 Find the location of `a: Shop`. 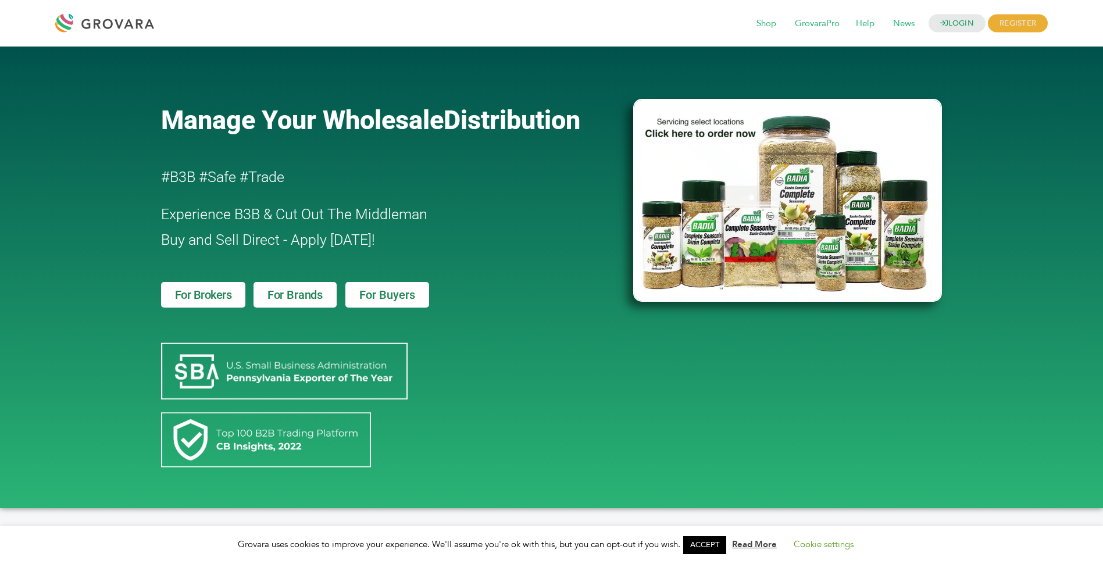

a: Shop is located at coordinates (767, 24).